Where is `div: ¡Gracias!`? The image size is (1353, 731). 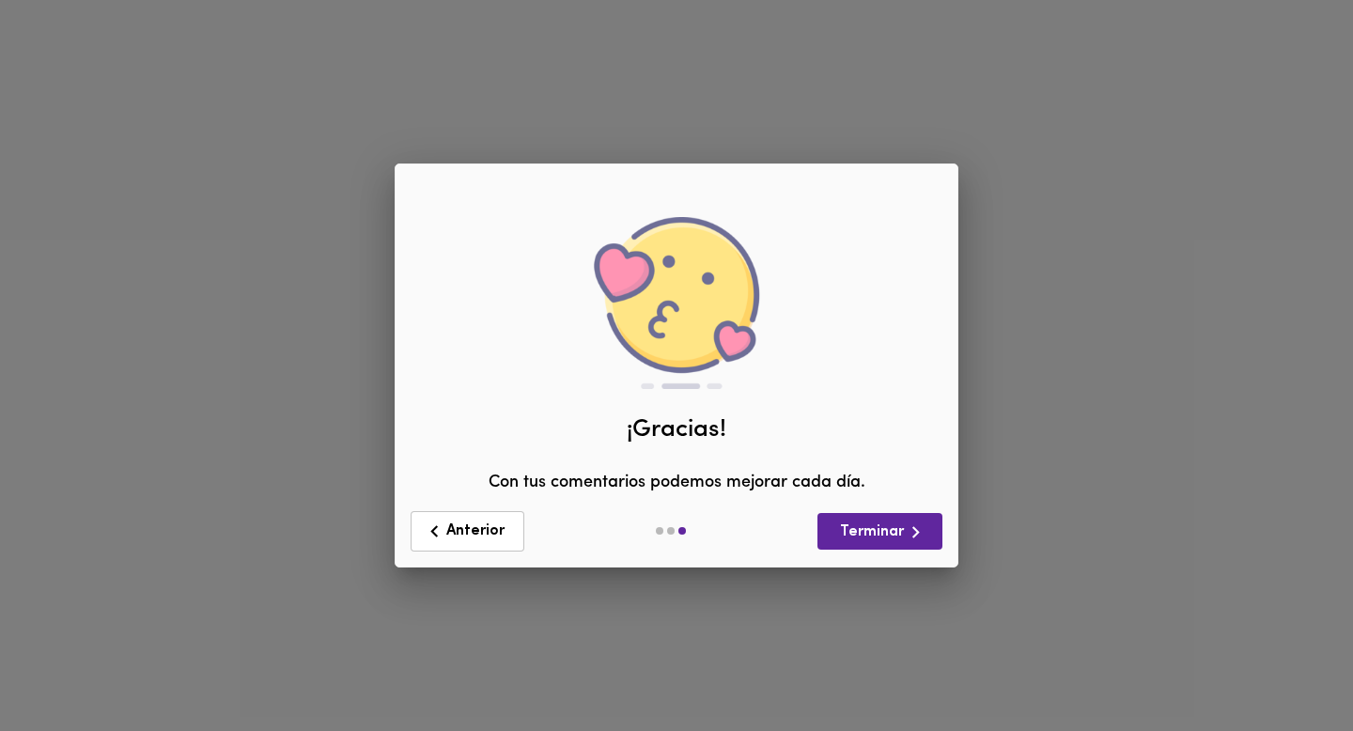
div: ¡Gracias! is located at coordinates (677, 429).